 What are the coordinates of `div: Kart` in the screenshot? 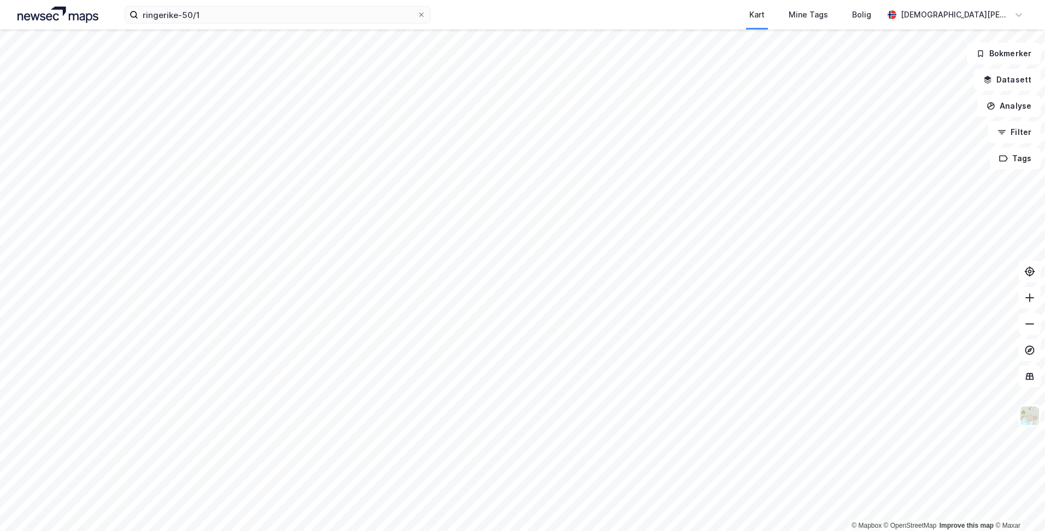 It's located at (757, 15).